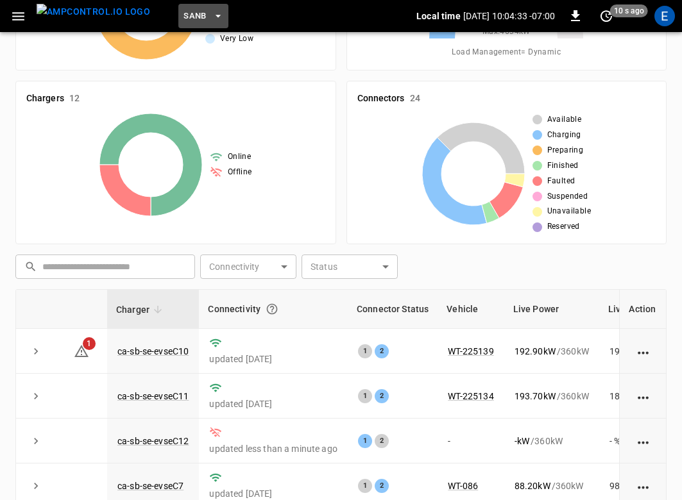  I want to click on p: updated less than a minute ago, so click(273, 449).